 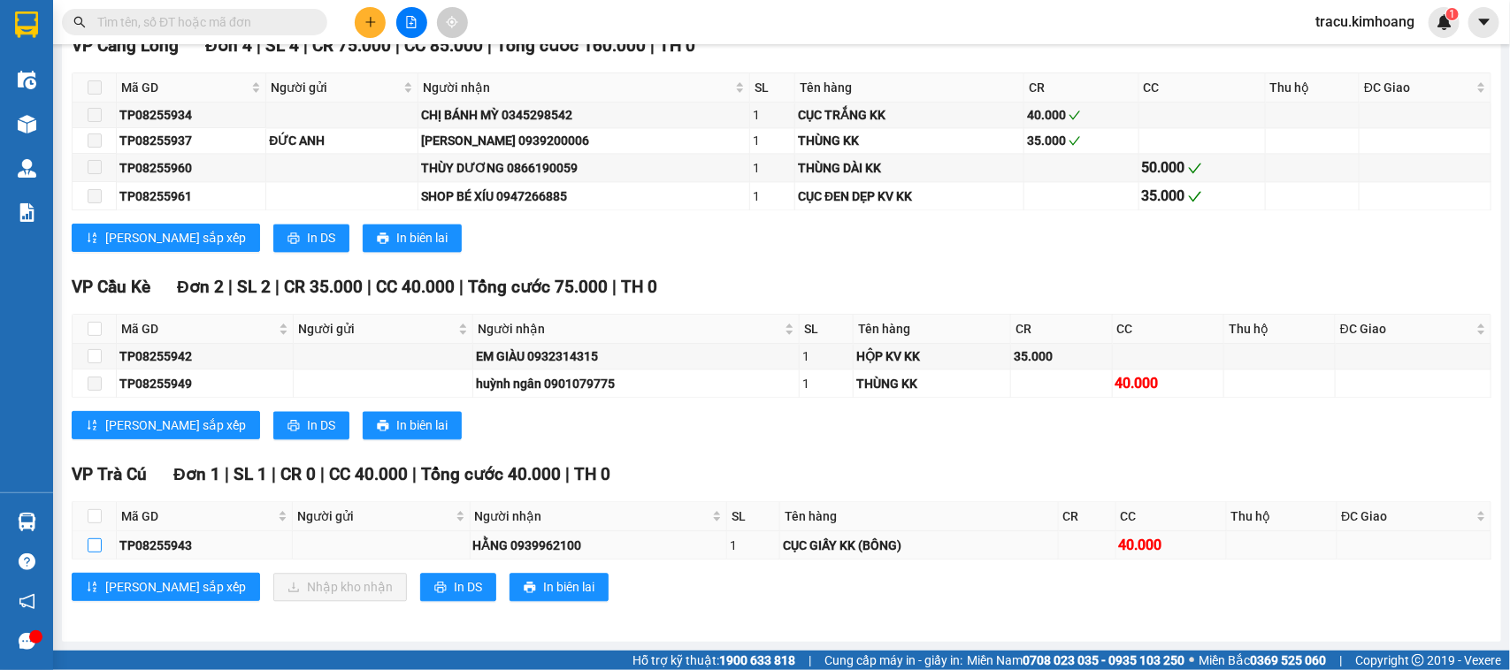 I want to click on td: TP08255937, so click(x=191, y=141).